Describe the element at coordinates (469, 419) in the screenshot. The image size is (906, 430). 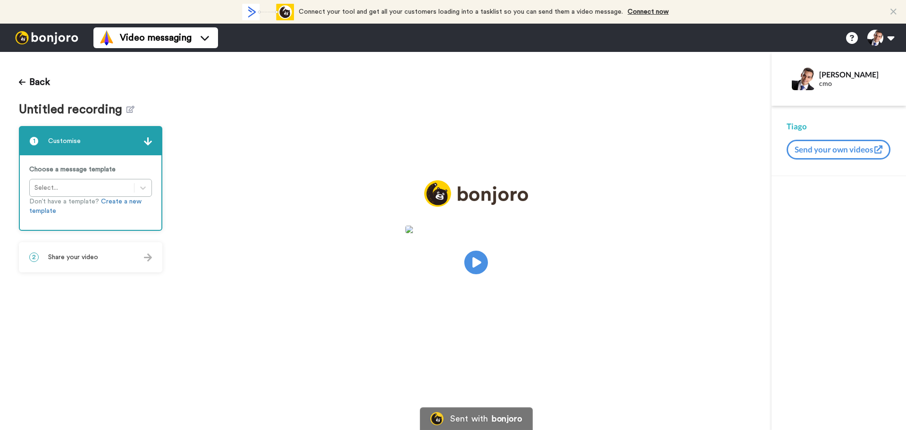
I see `div: Sent with` at that location.